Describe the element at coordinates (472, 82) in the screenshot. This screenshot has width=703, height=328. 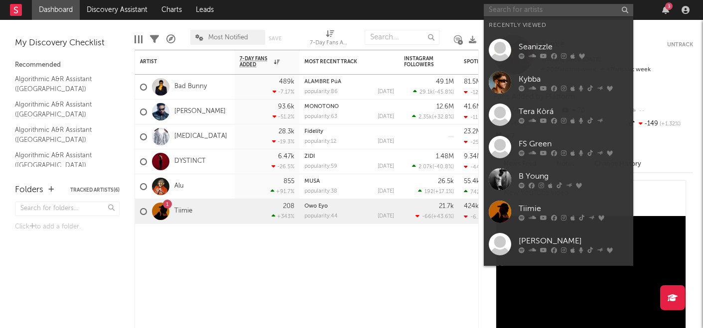
I see `div: 81.5M` at that location.